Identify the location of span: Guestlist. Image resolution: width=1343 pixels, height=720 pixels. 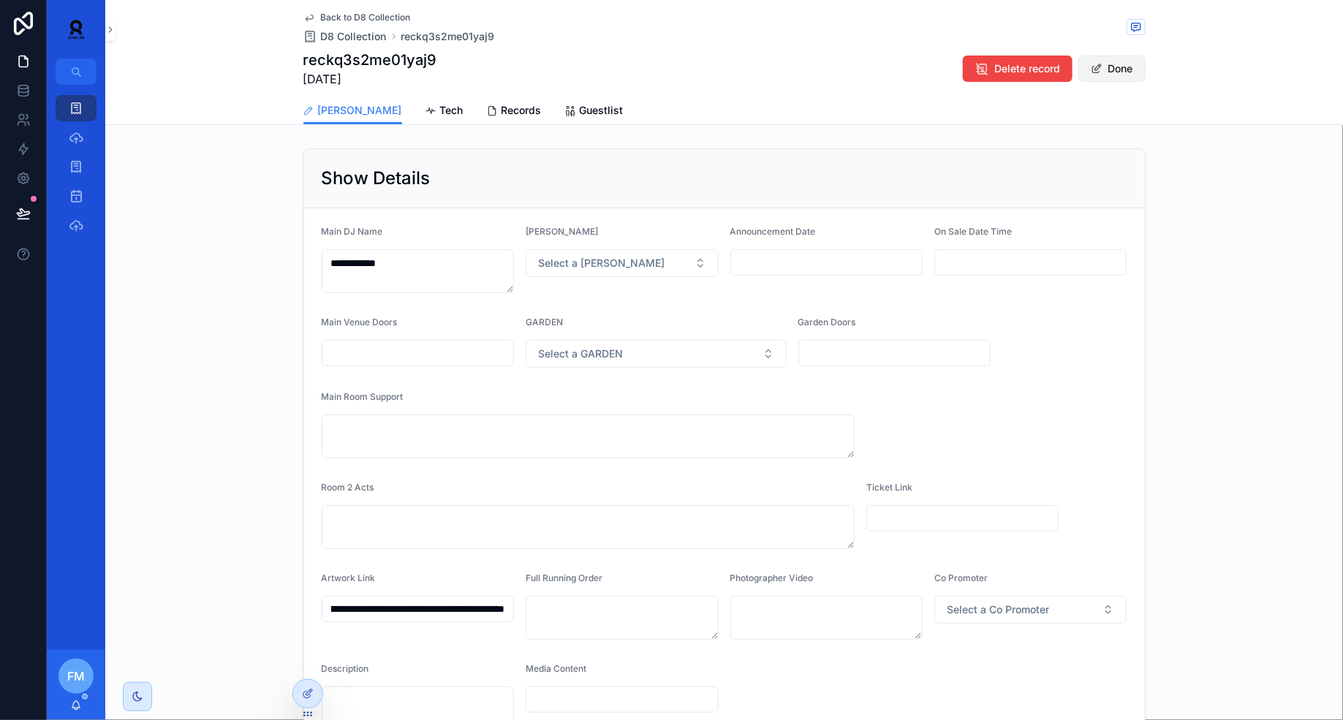
(602, 110).